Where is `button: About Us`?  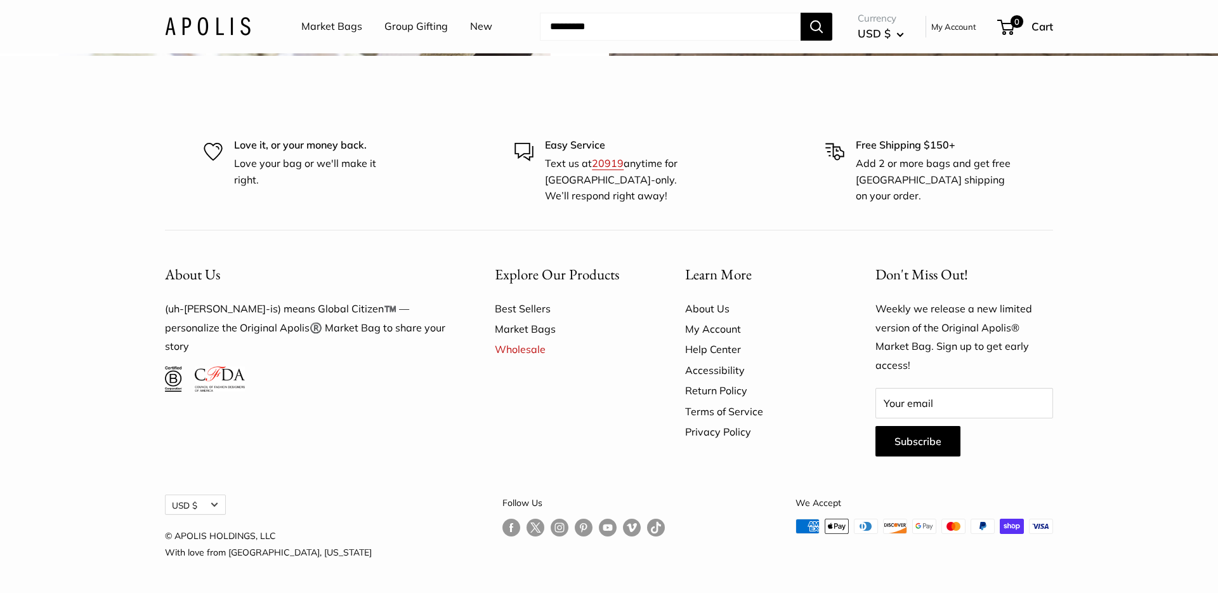
button: About Us is located at coordinates (308, 274).